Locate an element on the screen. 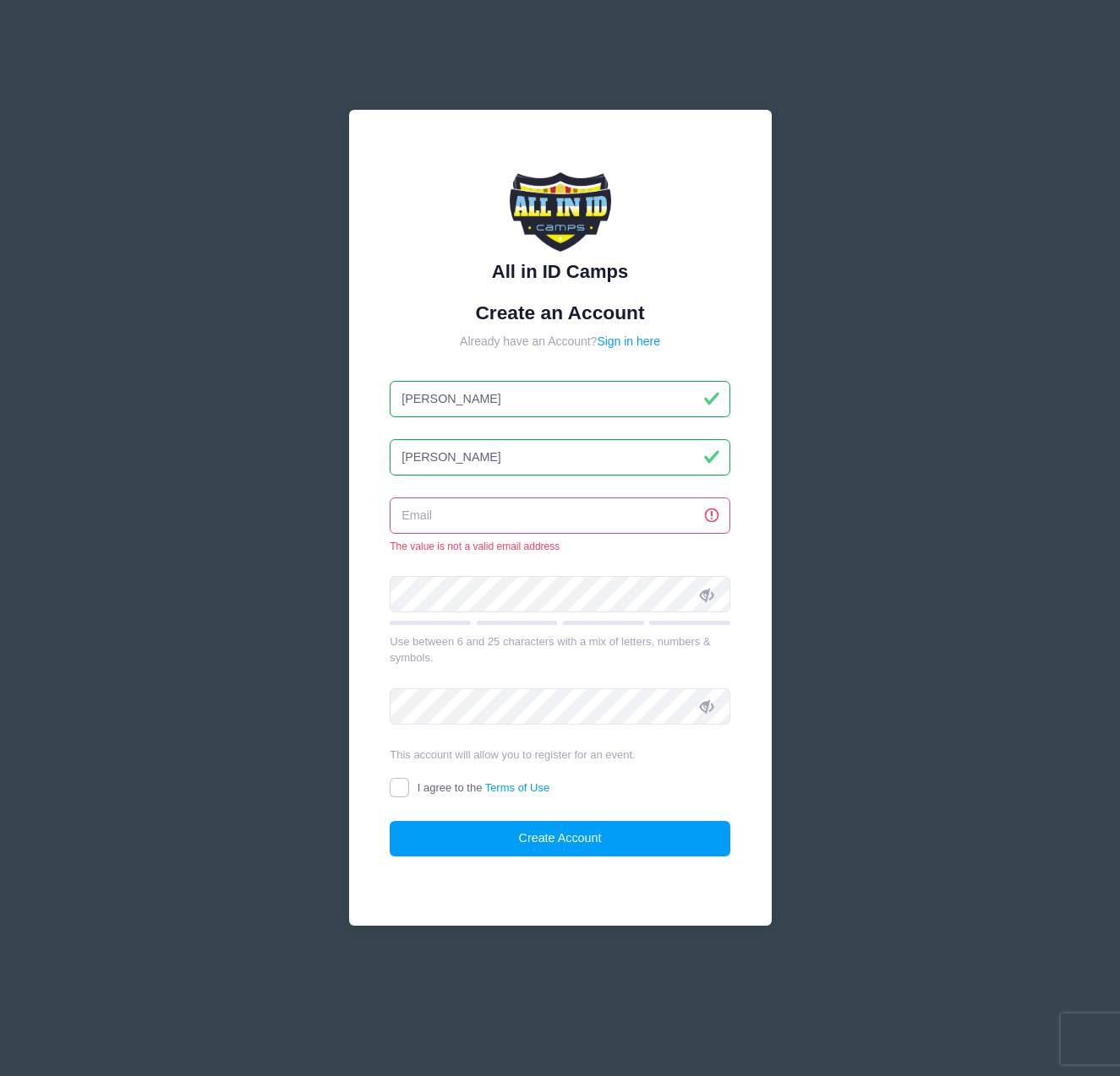  div: Already have an Account? is located at coordinates (560, 341).